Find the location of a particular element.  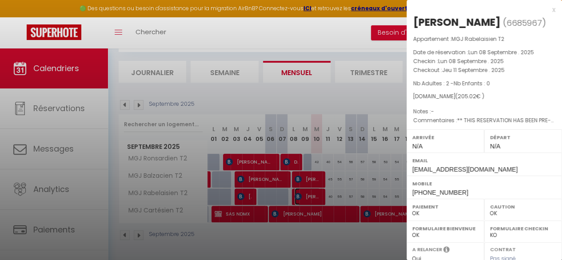

label: Caution is located at coordinates (522, 206).